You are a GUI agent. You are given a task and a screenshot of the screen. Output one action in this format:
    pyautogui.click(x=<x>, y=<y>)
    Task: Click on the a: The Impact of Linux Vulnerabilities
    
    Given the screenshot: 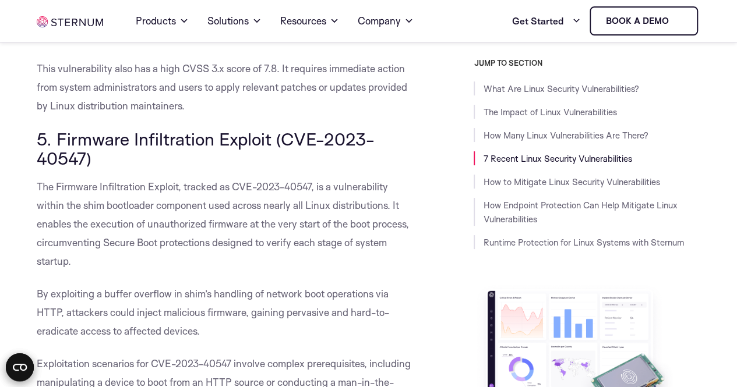 What is the action you would take?
    pyautogui.click(x=549, y=112)
    